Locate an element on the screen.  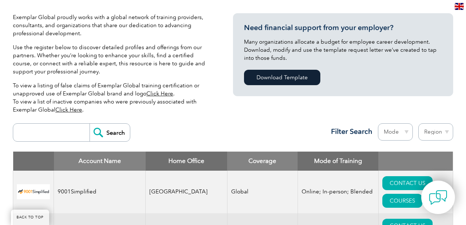
a: CONTACT US is located at coordinates (407, 183).